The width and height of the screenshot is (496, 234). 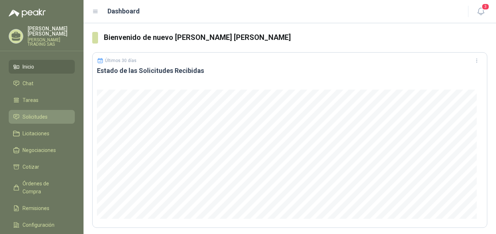 I want to click on span: Inicio, so click(x=28, y=67).